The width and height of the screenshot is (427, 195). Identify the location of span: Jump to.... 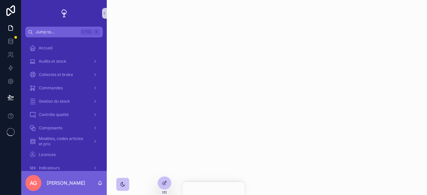
(57, 32).